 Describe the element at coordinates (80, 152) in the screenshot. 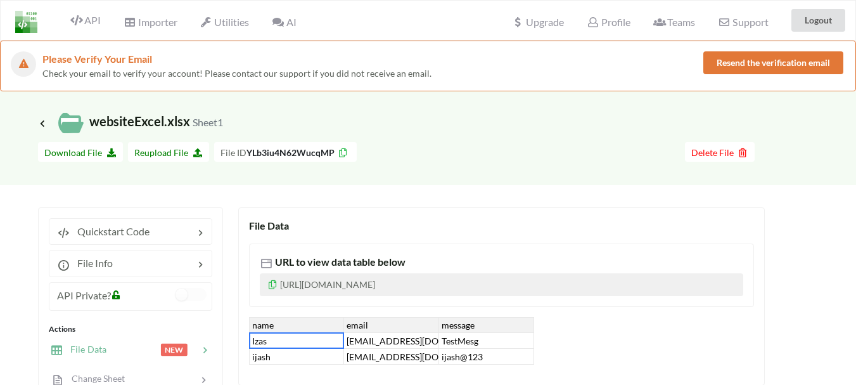

I see `span: Download File` at that location.